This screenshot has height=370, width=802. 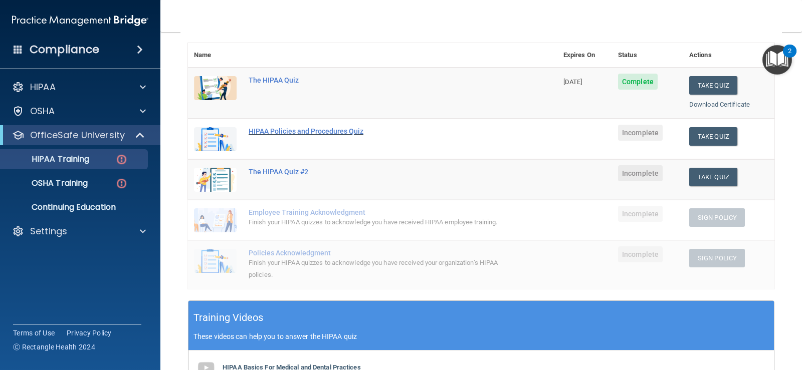 I want to click on div: The HIPAA Quiz, so click(x=378, y=80).